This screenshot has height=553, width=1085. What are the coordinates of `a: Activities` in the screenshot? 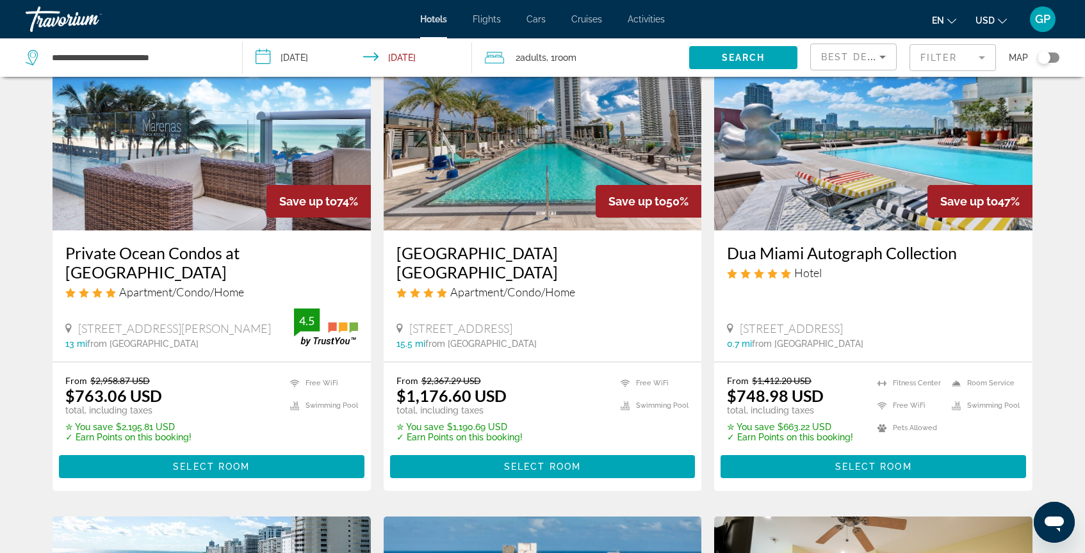 It's located at (646, 19).